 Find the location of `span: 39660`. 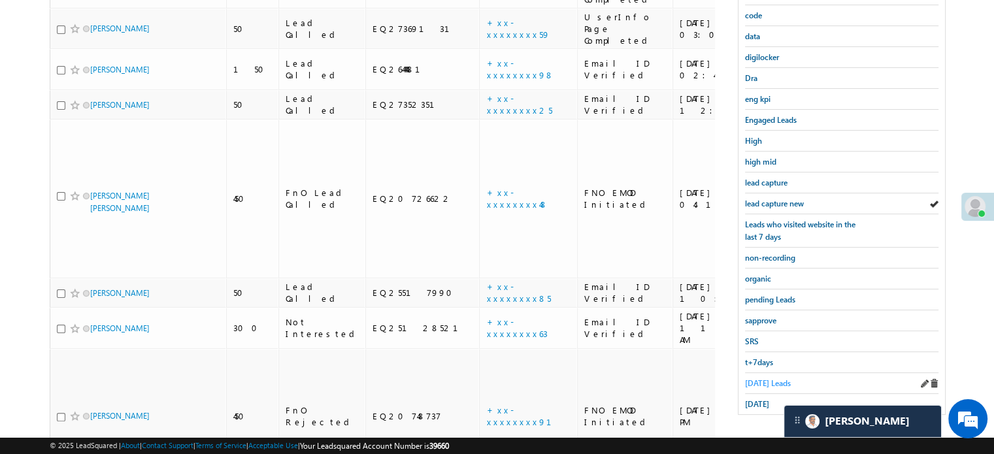

span: 39660 is located at coordinates (439, 446).